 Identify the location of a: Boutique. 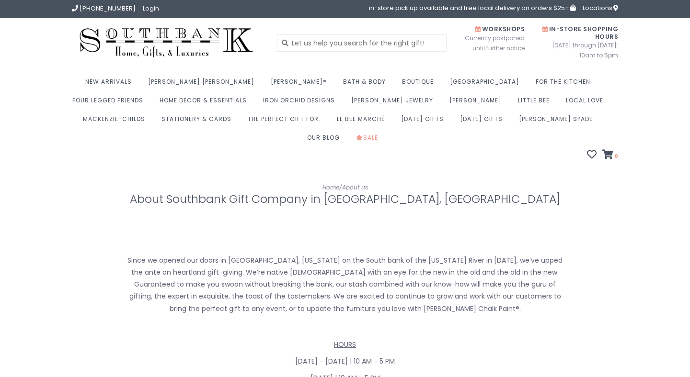
(420, 84).